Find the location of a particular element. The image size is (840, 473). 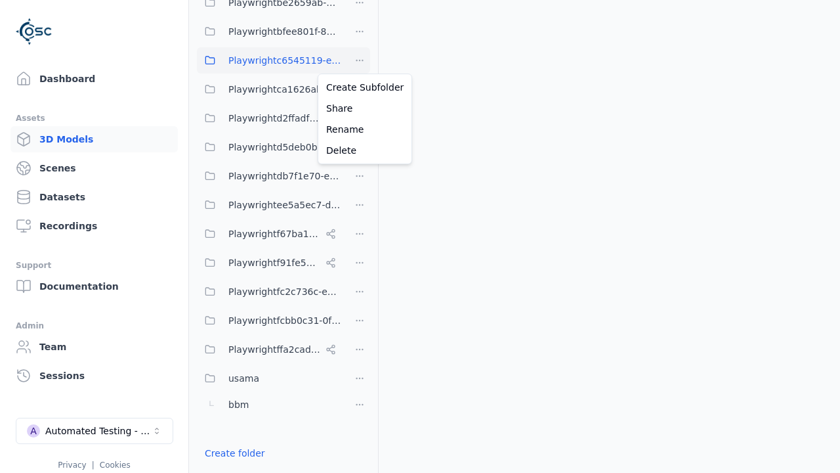

a: Share is located at coordinates (365, 108).